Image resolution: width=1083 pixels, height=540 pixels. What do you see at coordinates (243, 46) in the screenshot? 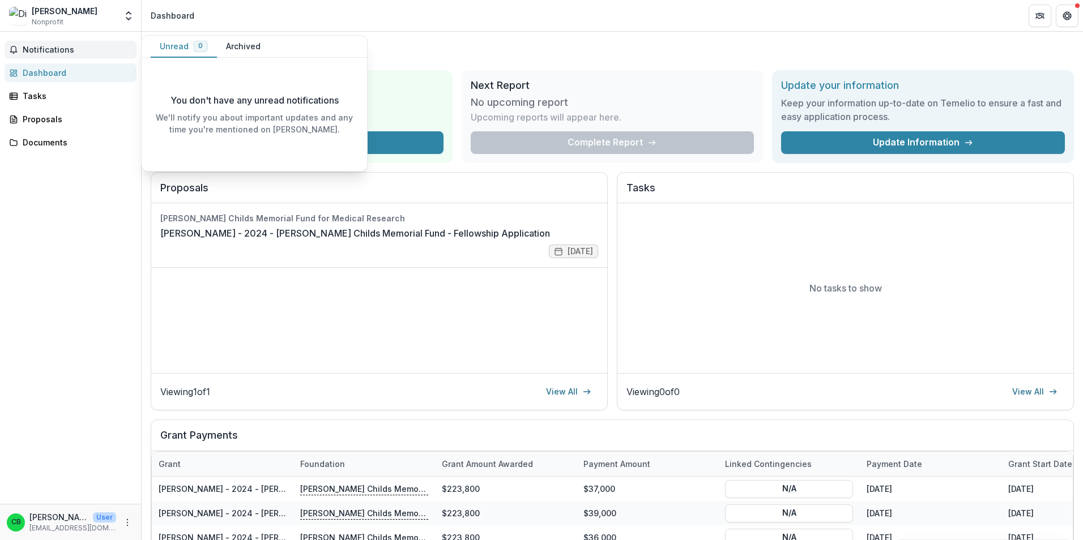
I see `button: Archived` at bounding box center [243, 46].